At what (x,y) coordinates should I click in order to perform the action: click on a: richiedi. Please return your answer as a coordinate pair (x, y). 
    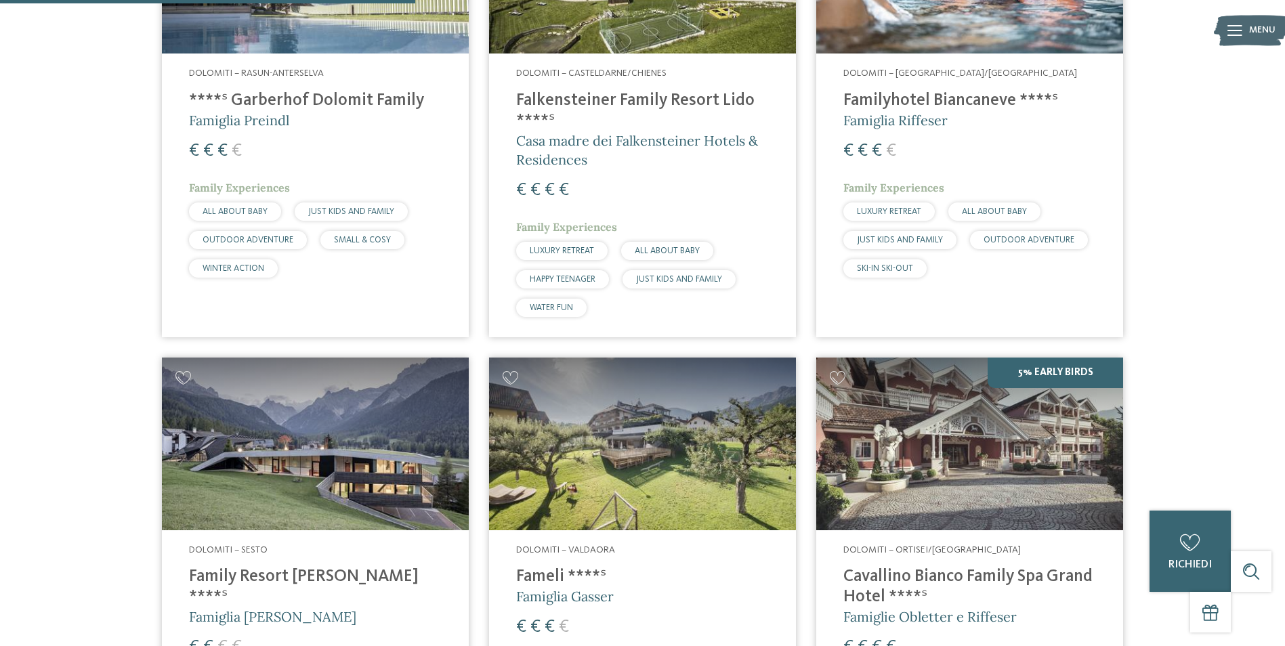
    Looking at the image, I should click on (1190, 552).